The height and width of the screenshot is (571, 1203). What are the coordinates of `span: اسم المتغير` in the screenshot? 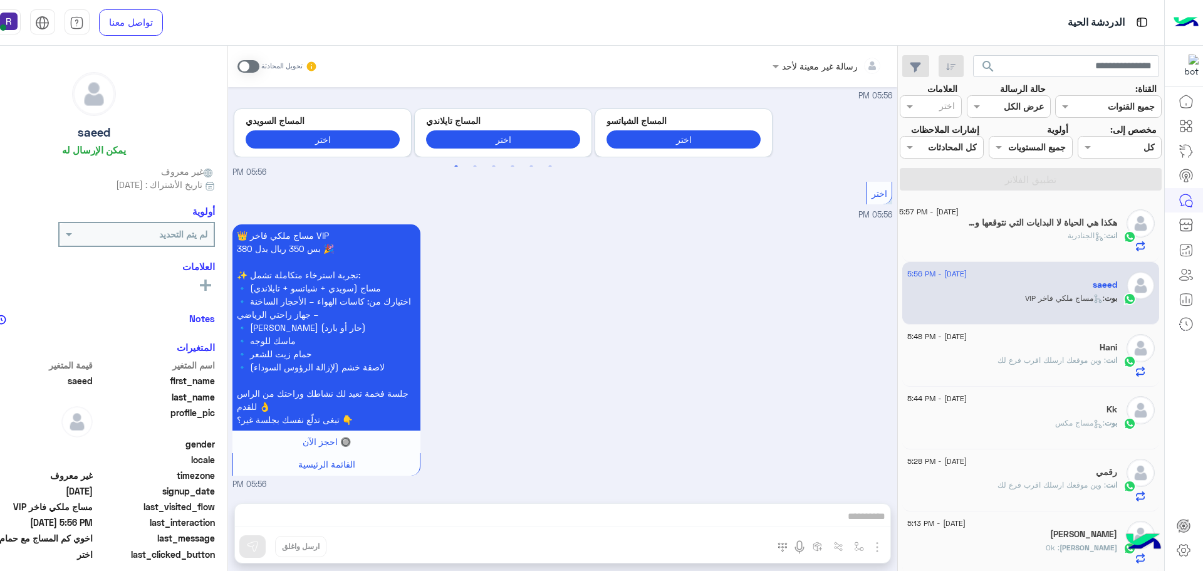 It's located at (155, 365).